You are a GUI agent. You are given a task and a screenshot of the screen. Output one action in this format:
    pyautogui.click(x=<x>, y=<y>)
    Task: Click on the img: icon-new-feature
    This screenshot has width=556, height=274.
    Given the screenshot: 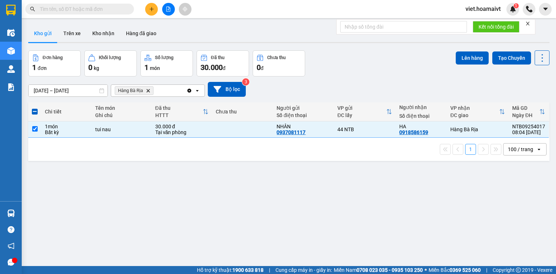 What is the action you would take?
    pyautogui.click(x=513, y=9)
    